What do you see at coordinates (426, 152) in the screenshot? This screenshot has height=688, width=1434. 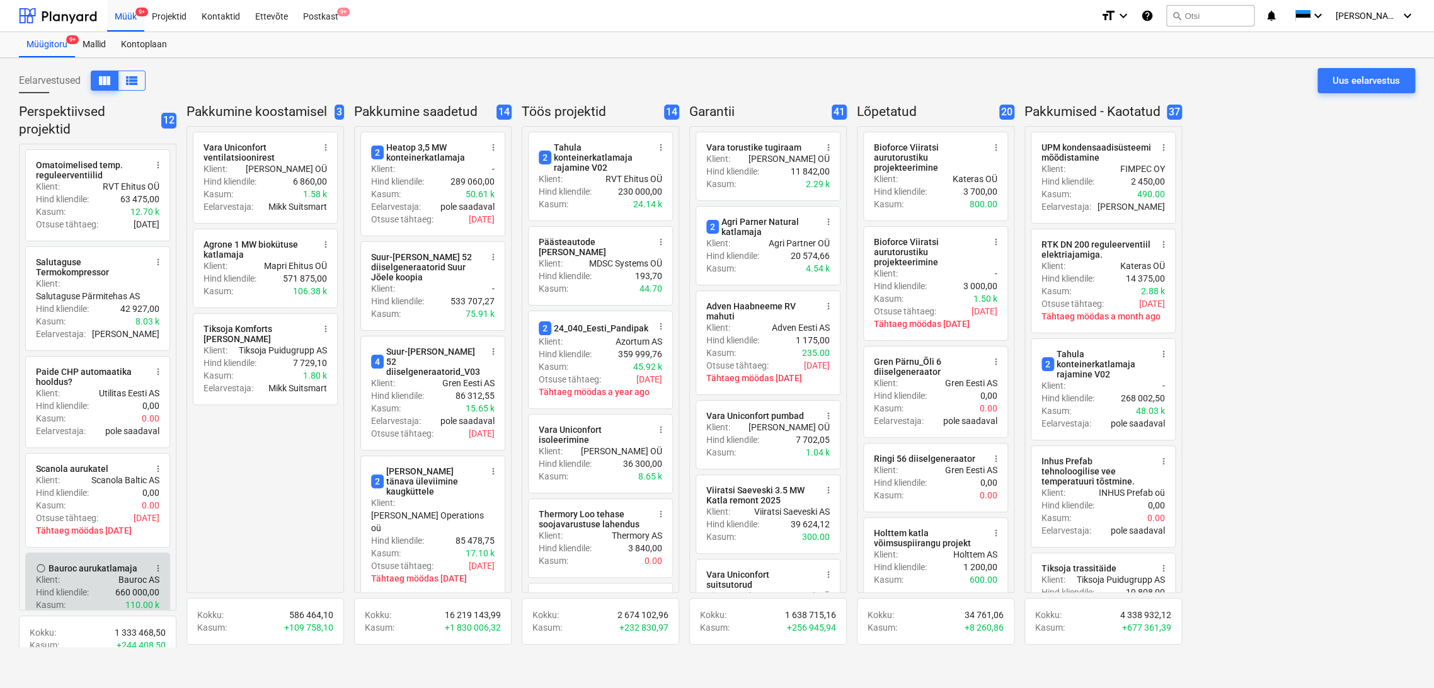 I see `div: Heatop 3,5 MW konteinerkatlamaja` at bounding box center [426, 152].